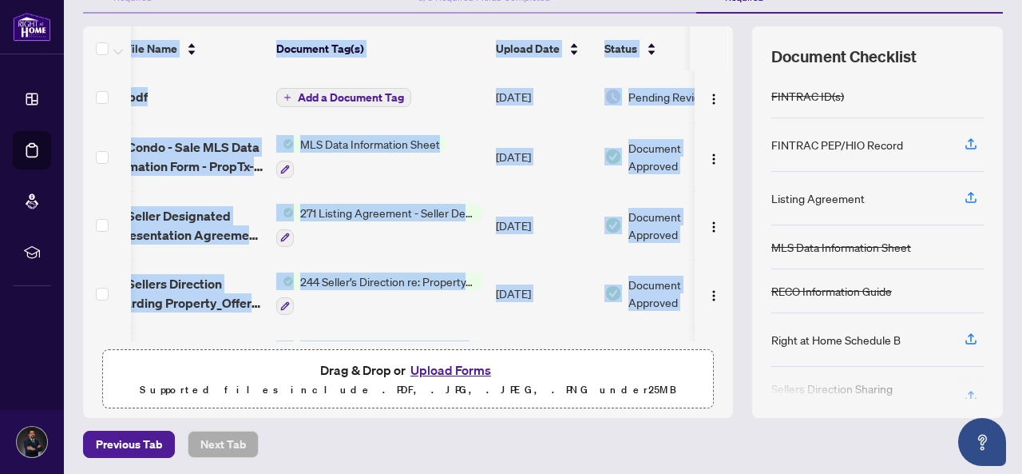 The image size is (1022, 474). I want to click on span: 244 Seller’s Direction re: Property/Offers, so click(388, 281).